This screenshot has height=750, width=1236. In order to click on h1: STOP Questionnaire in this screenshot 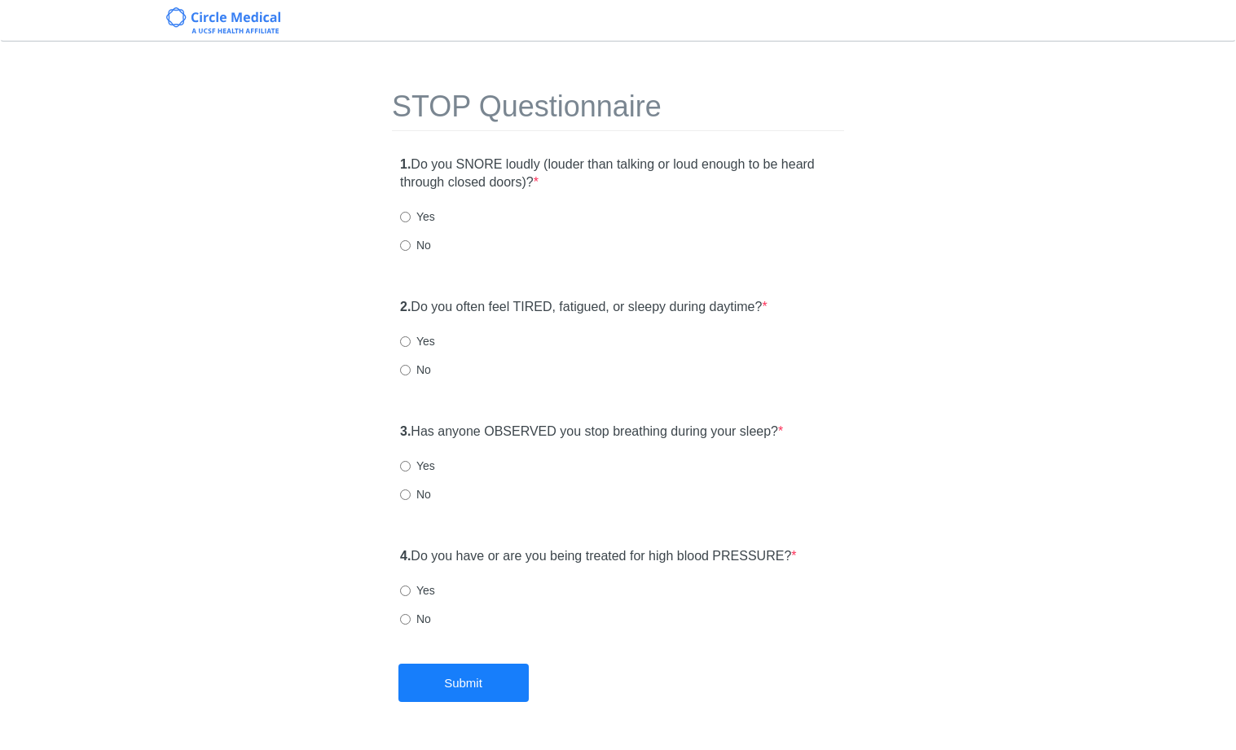, I will do `click(617, 111)`.